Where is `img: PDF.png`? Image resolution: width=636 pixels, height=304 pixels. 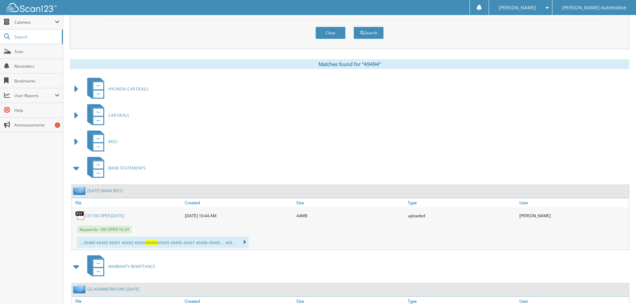 img: PDF.png is located at coordinates (80, 216).